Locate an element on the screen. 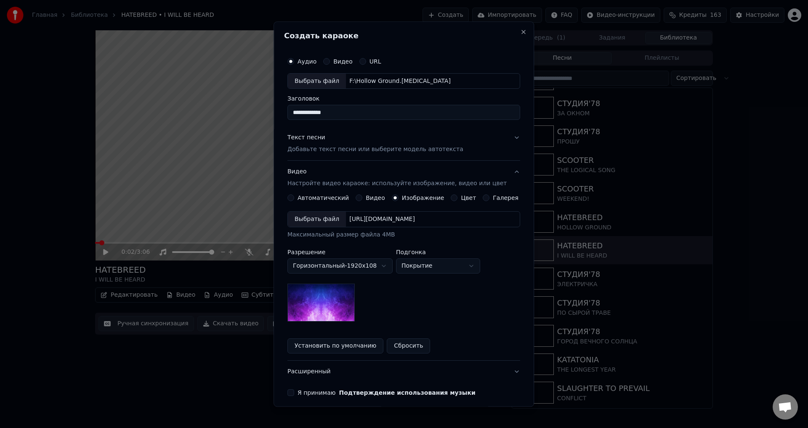 The height and width of the screenshot is (428, 808). button: ВидеоНастройте видео караоке: используйте изображение, видео или цвет is located at coordinates (404, 178).